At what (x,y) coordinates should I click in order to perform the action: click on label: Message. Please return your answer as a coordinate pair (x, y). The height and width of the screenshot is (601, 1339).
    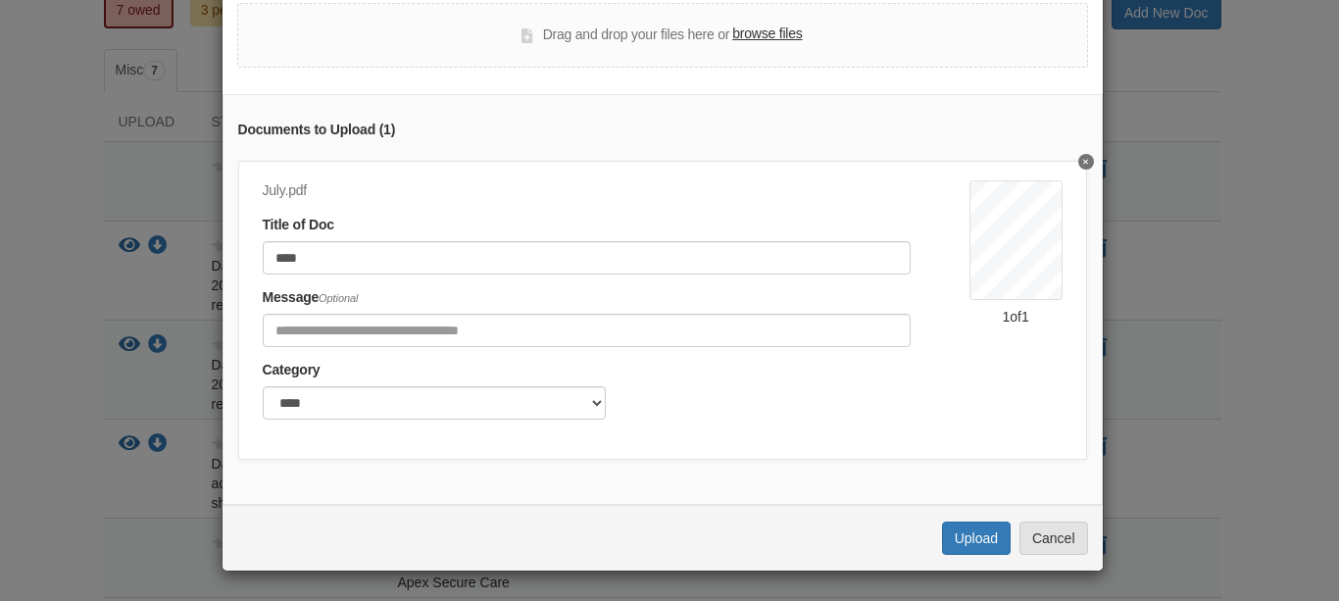
    Looking at the image, I should click on (311, 298).